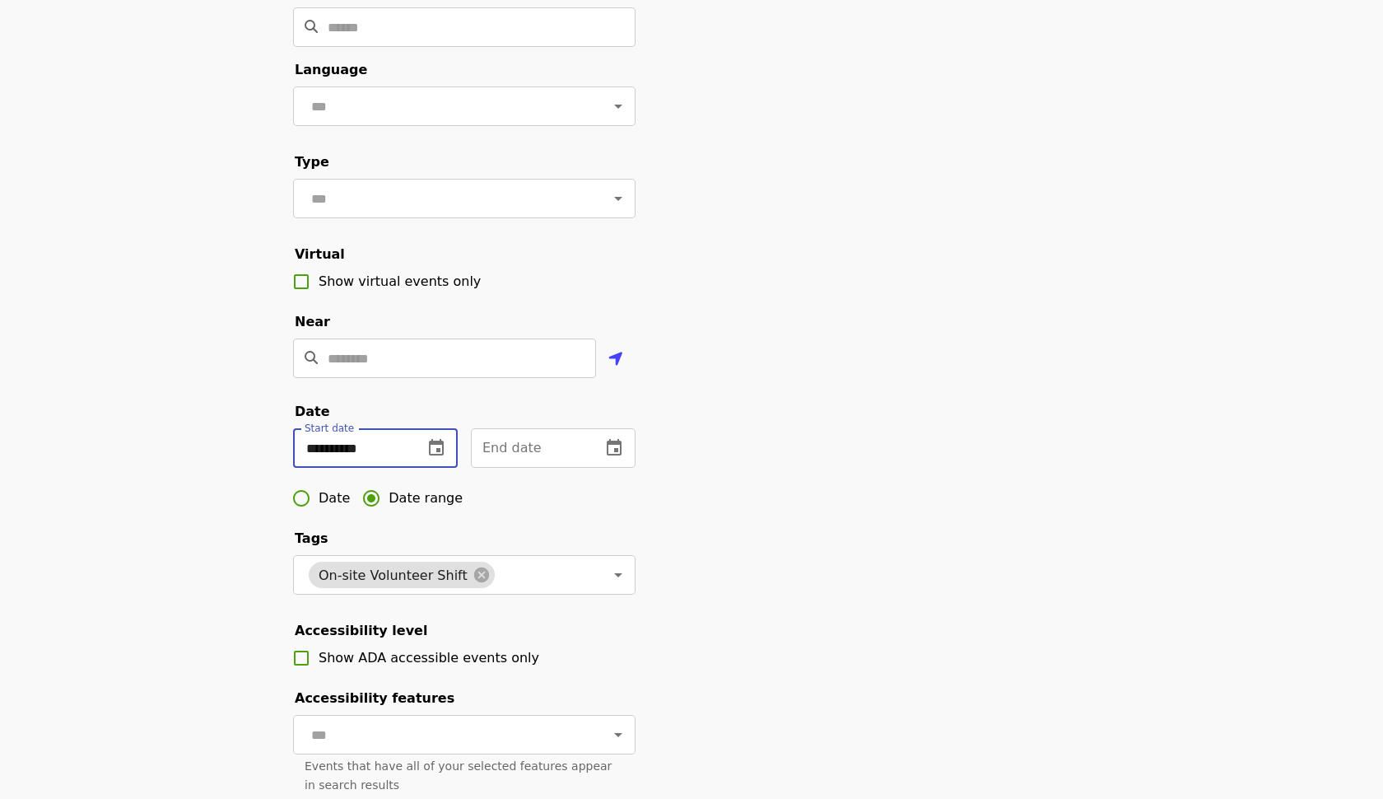 This screenshot has width=1383, height=799. Describe the element at coordinates (331, 69) in the screenshot. I see `span: Language` at that location.